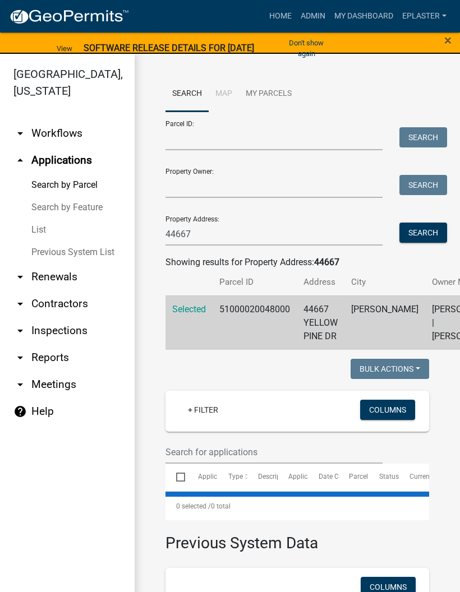 The image size is (460, 592). Describe the element at coordinates (424, 16) in the screenshot. I see `a: eplaster` at that location.